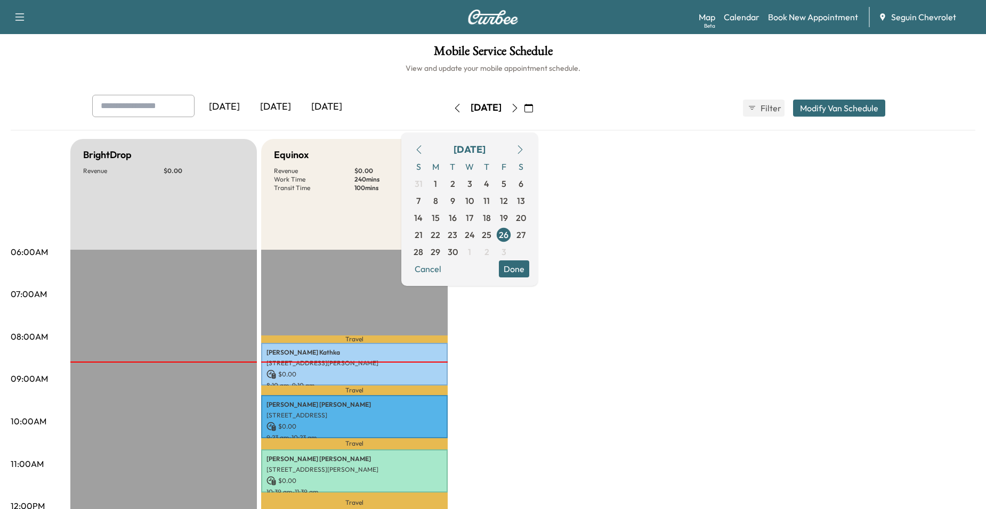 This screenshot has height=509, width=986. What do you see at coordinates (503, 184) in the screenshot?
I see `span: 5` at bounding box center [503, 184].